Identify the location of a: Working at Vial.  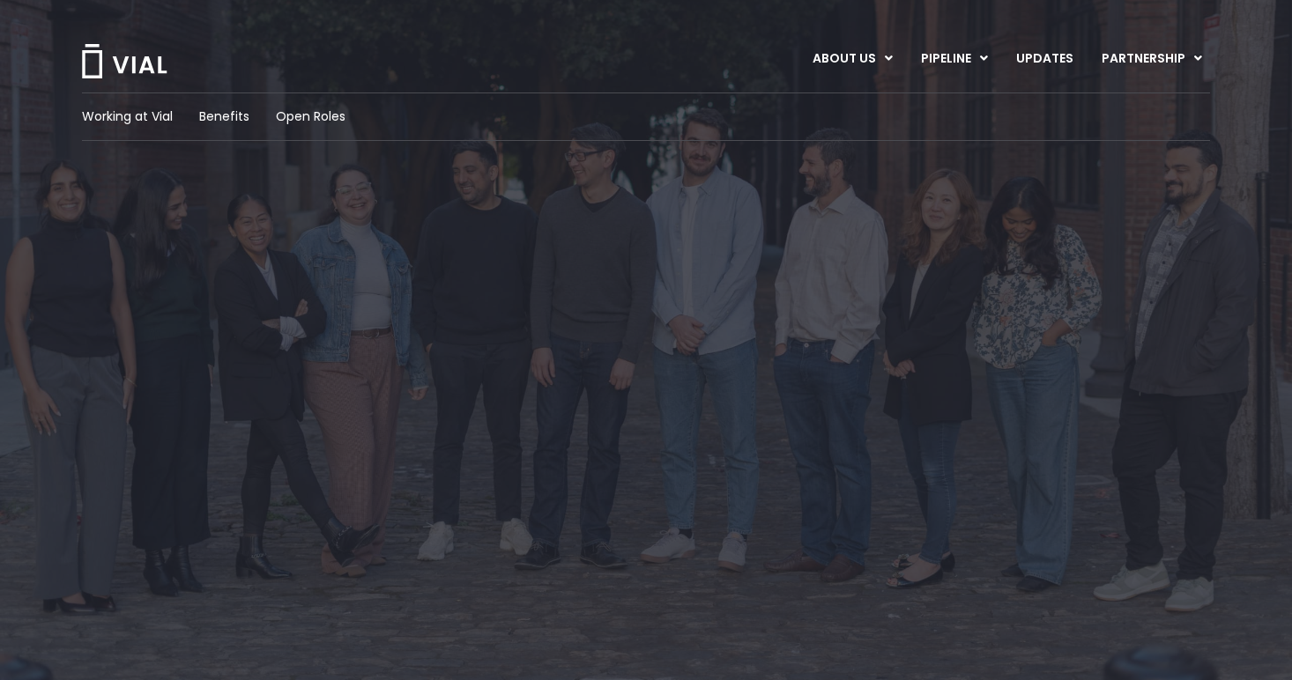
(127, 116).